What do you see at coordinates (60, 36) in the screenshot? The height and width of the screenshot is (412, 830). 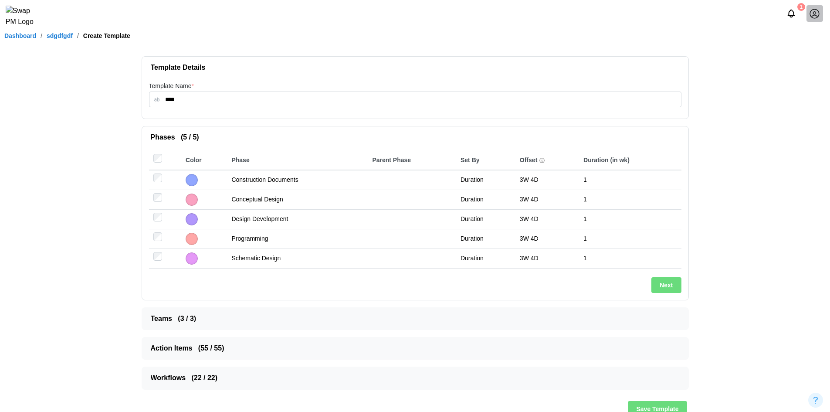 I see `a: sdgdfgdf` at bounding box center [60, 36].